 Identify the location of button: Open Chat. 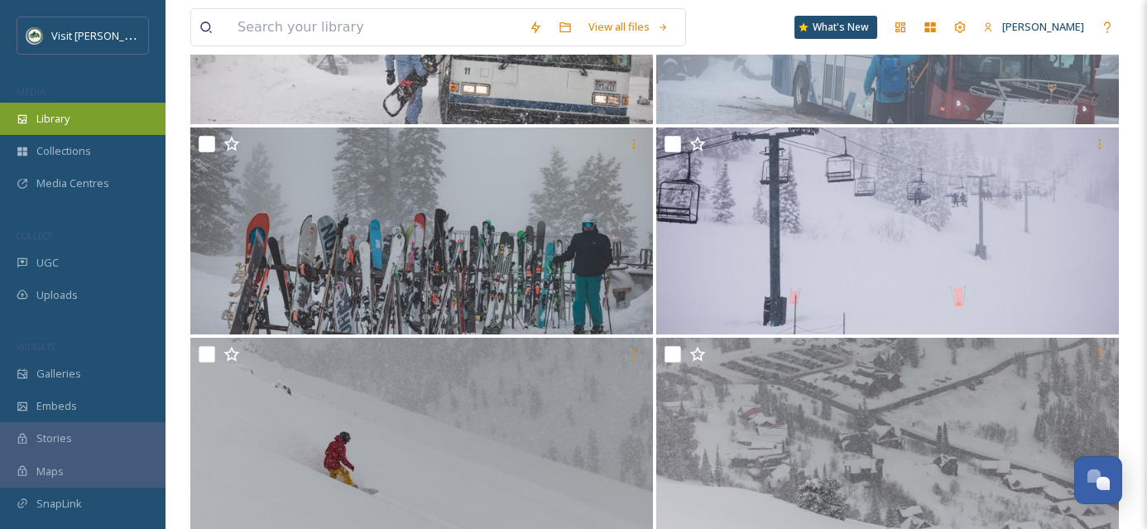
(1098, 480).